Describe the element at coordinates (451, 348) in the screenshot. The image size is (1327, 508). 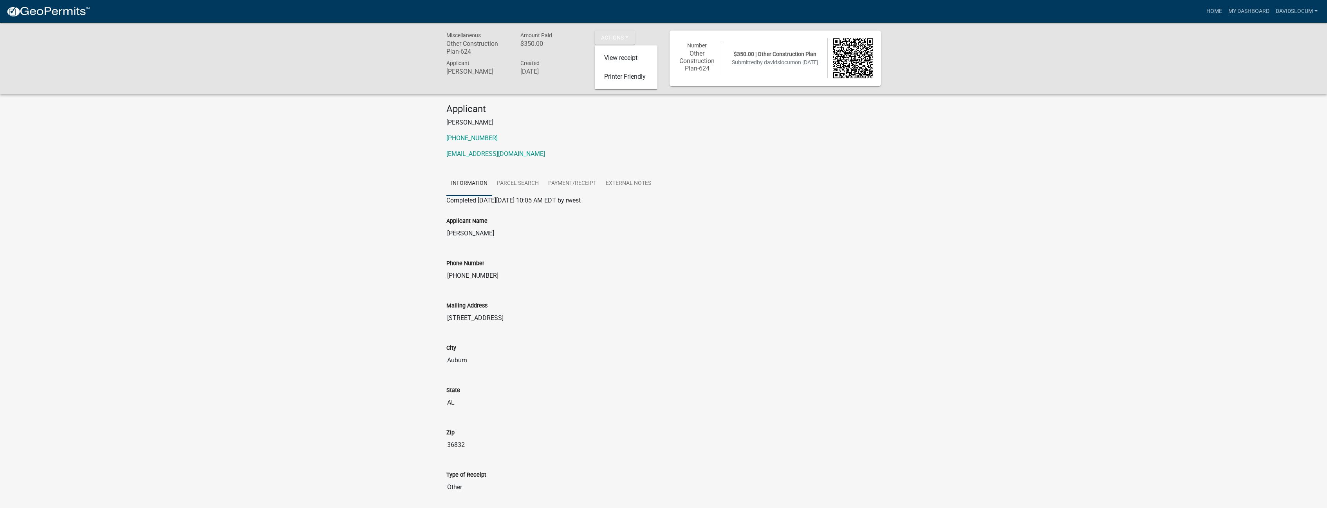
I see `label: City` at that location.